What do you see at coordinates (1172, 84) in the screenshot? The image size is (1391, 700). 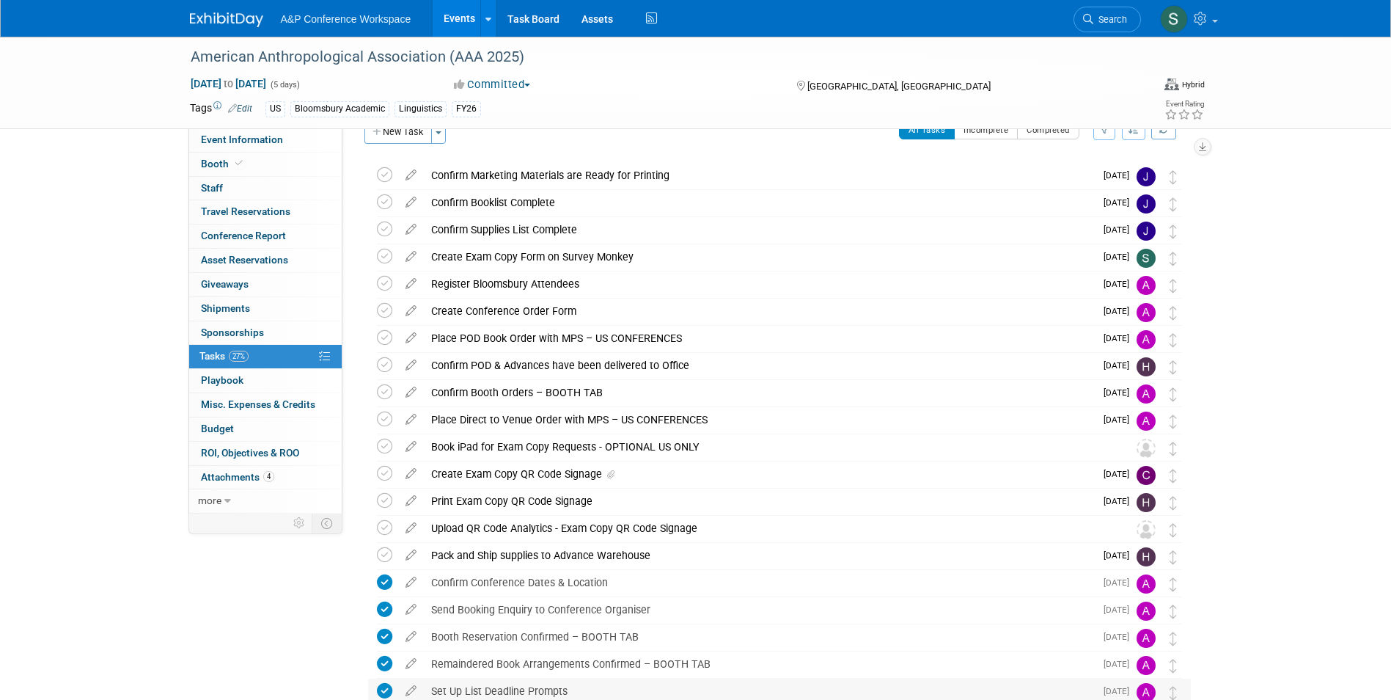 I see `img: Format-Hybrid.png` at bounding box center [1172, 84].